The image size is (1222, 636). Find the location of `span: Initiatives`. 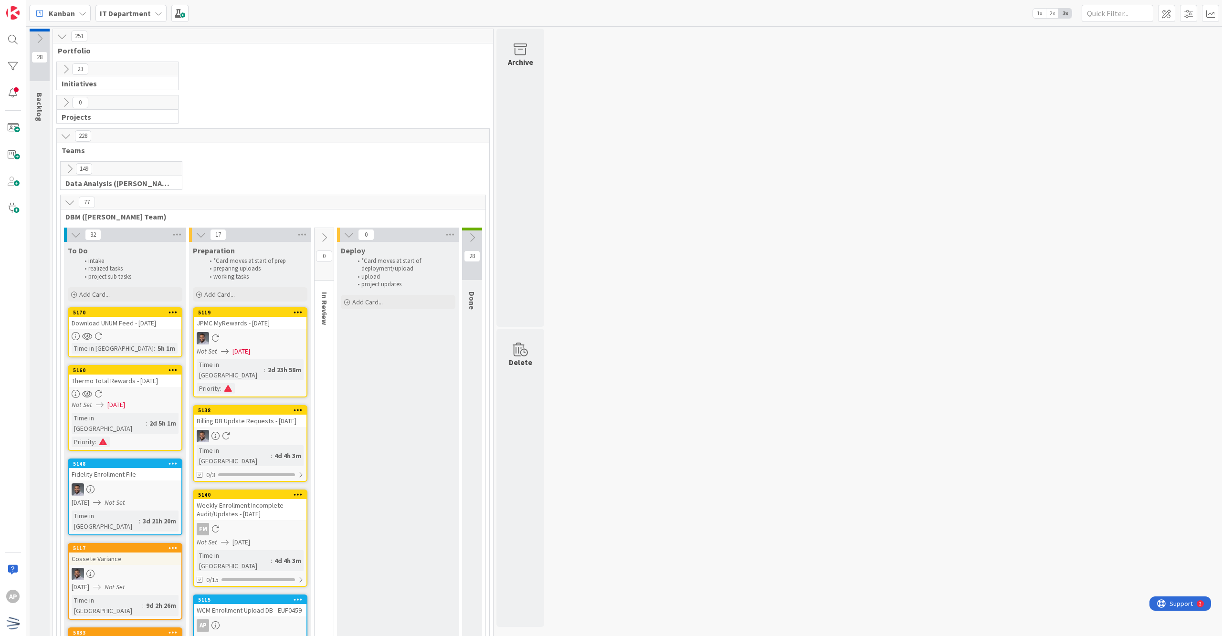

span: Initiatives is located at coordinates (114, 84).